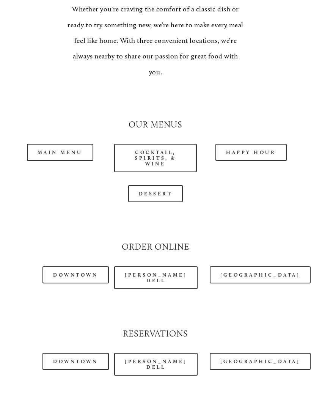  What do you see at coordinates (251, 152) in the screenshot?
I see `a: Happy Hour` at bounding box center [251, 152].